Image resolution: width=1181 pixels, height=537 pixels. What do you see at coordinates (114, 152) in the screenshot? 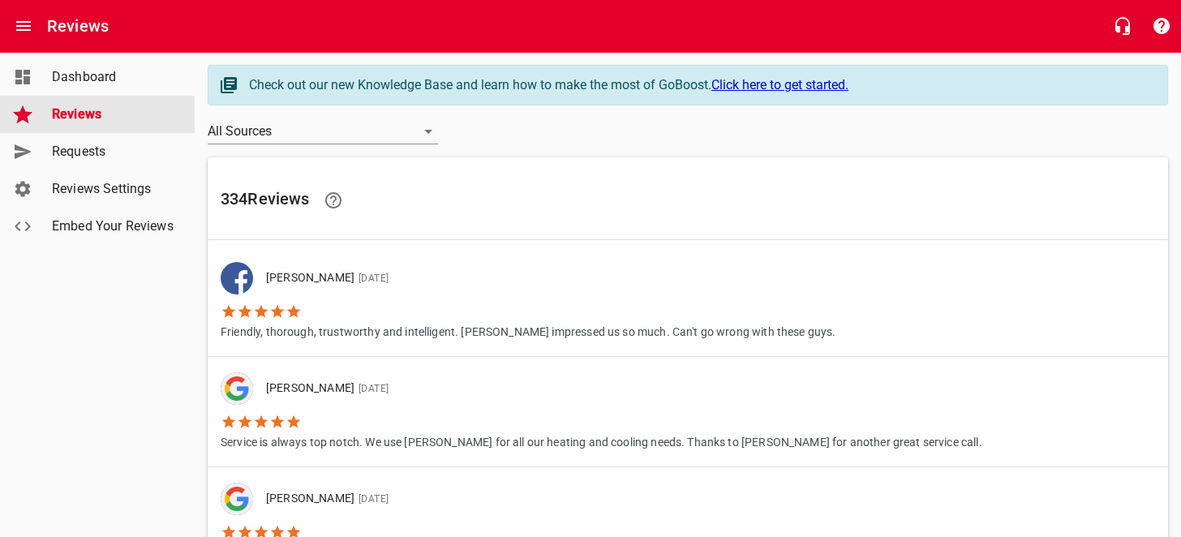
I see `span: Requests` at bounding box center [114, 152].